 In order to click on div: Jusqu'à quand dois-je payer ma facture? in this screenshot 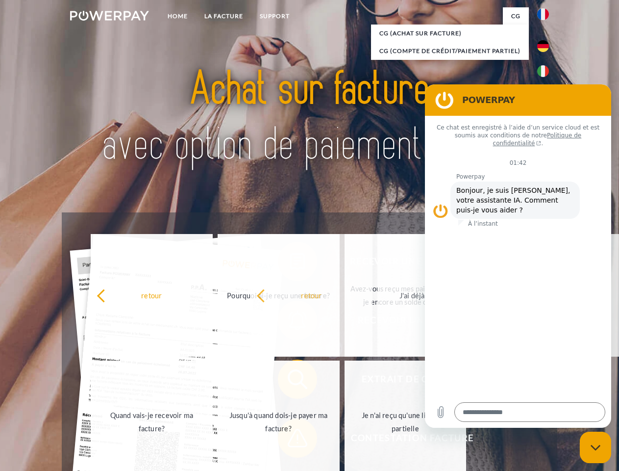, I will do `click(278, 422)`.